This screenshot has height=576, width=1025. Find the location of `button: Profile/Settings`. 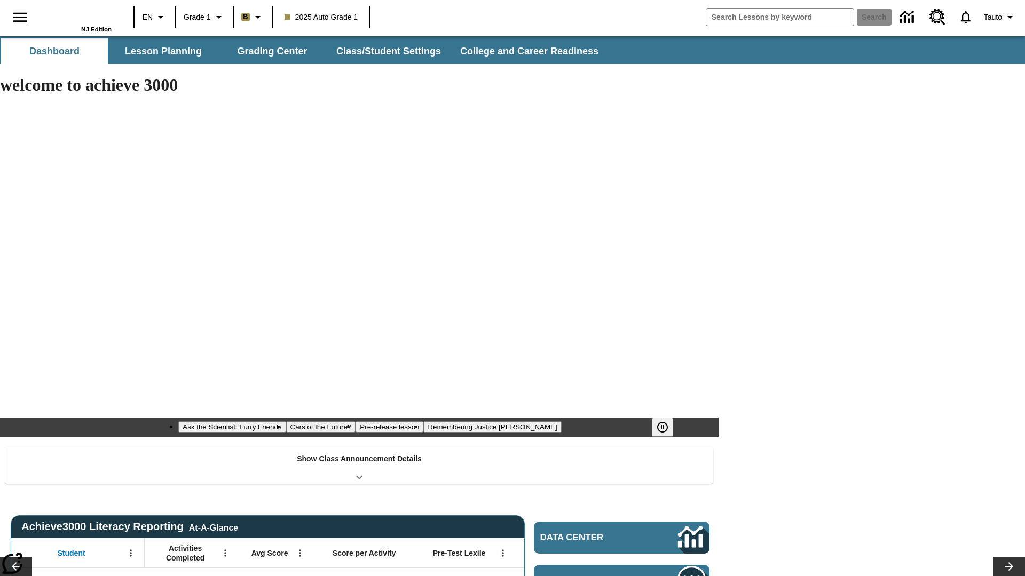

button: Profile/Settings is located at coordinates (1000, 17).